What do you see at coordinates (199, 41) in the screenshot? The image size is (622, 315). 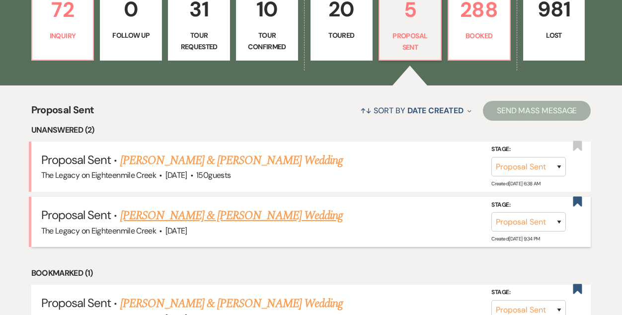 I see `p: Tour Requested` at bounding box center [199, 41].